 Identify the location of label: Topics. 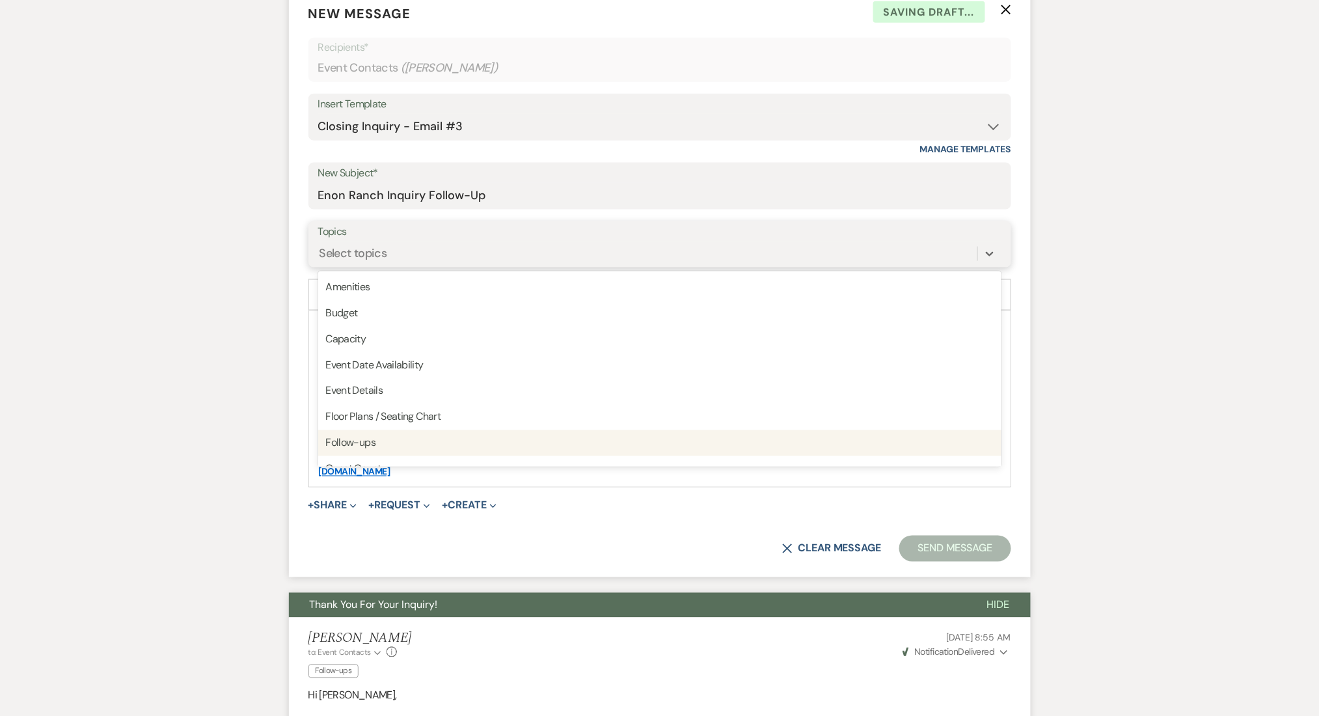
(660, 232).